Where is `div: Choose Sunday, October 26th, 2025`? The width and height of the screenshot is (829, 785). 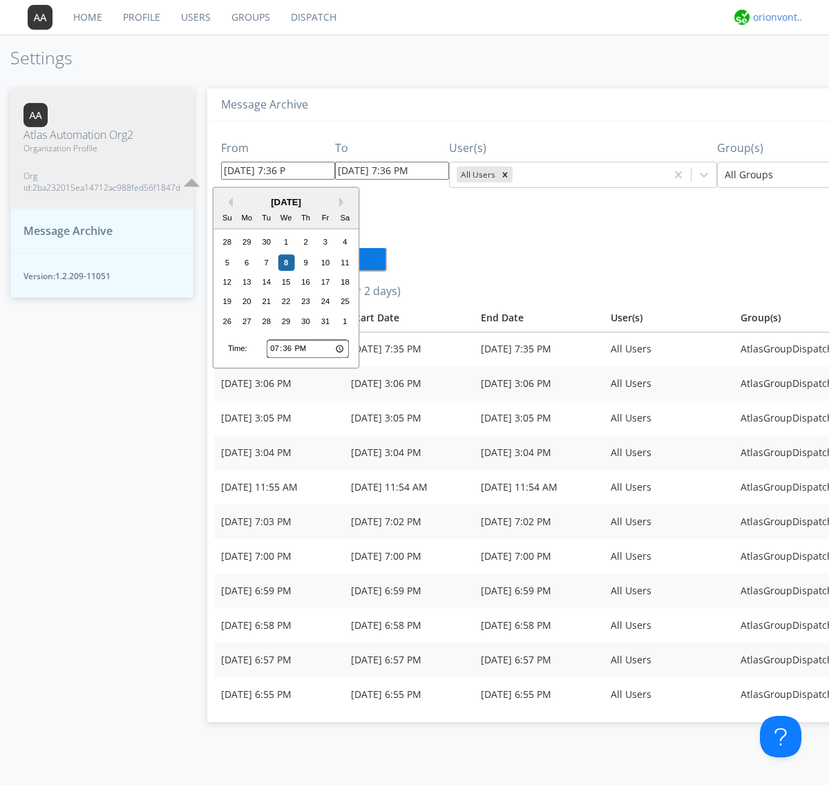 div: Choose Sunday, October 26th, 2025 is located at coordinates (227, 321).